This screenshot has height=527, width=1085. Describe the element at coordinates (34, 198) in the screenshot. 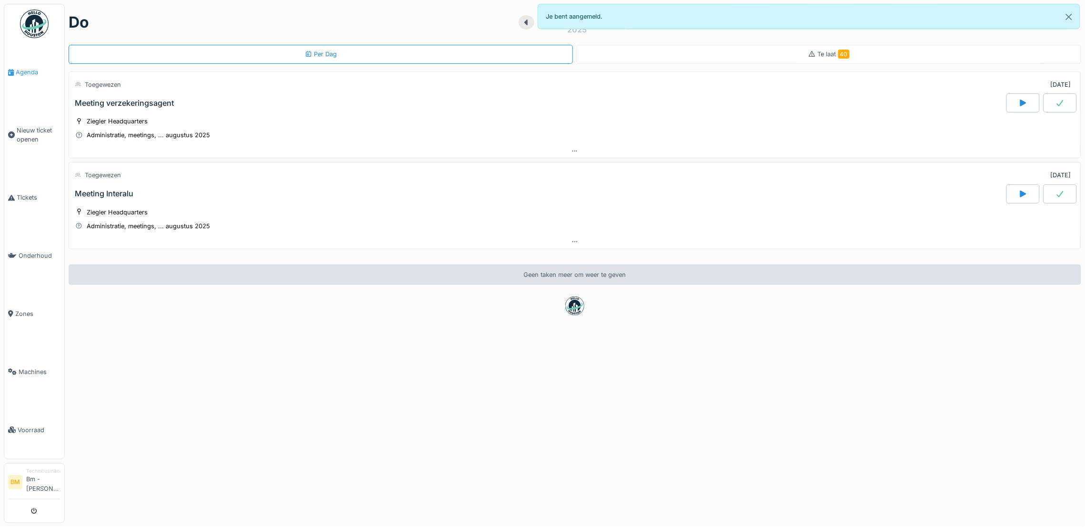

I see `a: Tickets` at that location.